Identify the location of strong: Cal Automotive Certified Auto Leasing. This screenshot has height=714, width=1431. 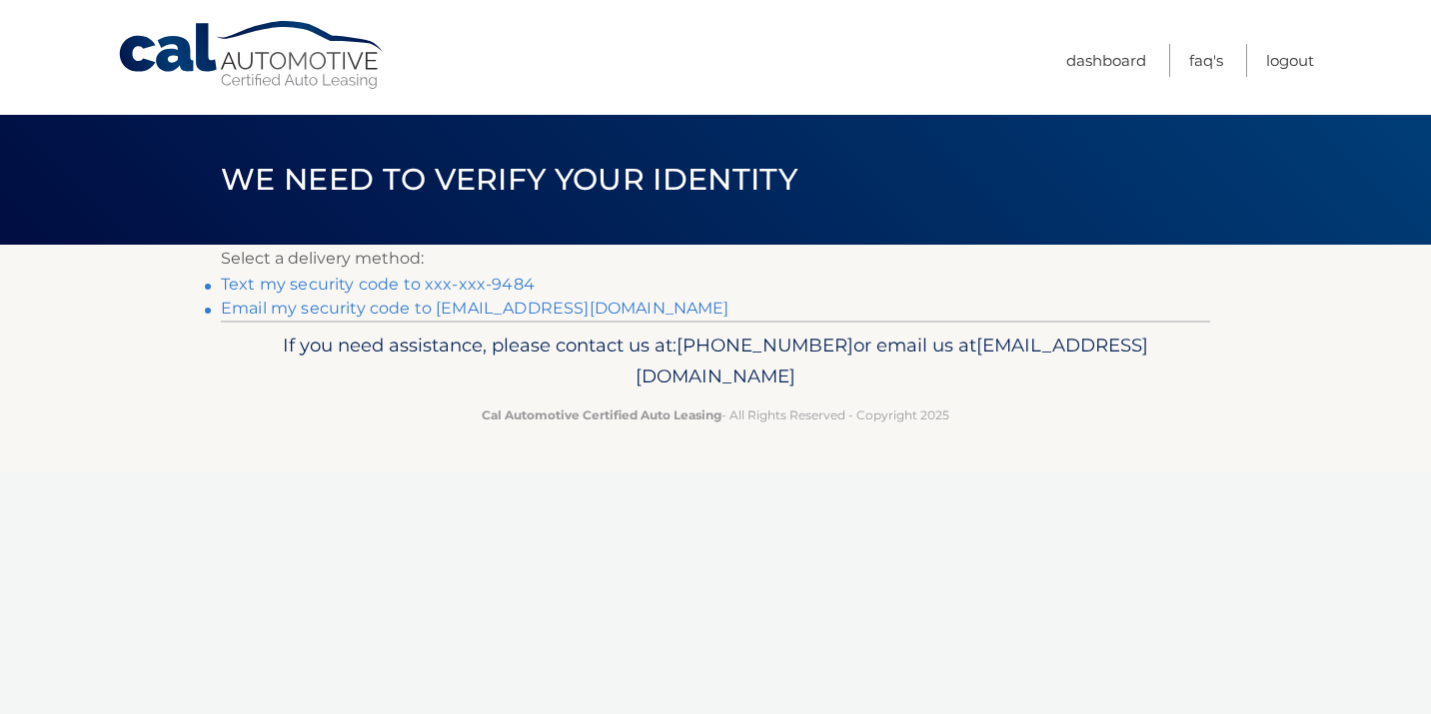
(601, 415).